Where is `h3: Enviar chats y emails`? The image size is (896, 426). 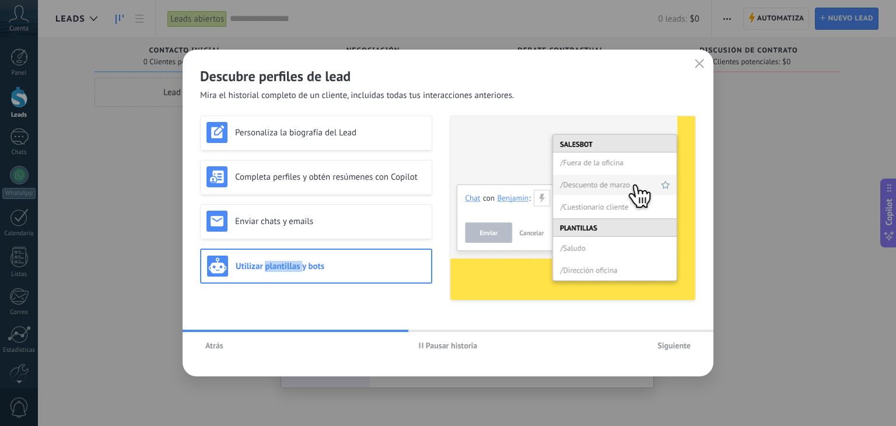 h3: Enviar chats y emails is located at coordinates (330, 221).